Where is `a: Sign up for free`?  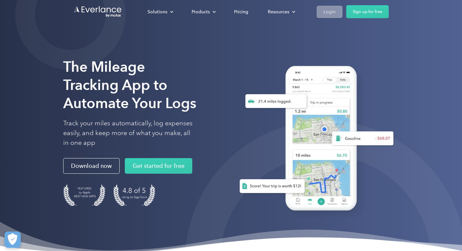
a: Sign up for free is located at coordinates (367, 12).